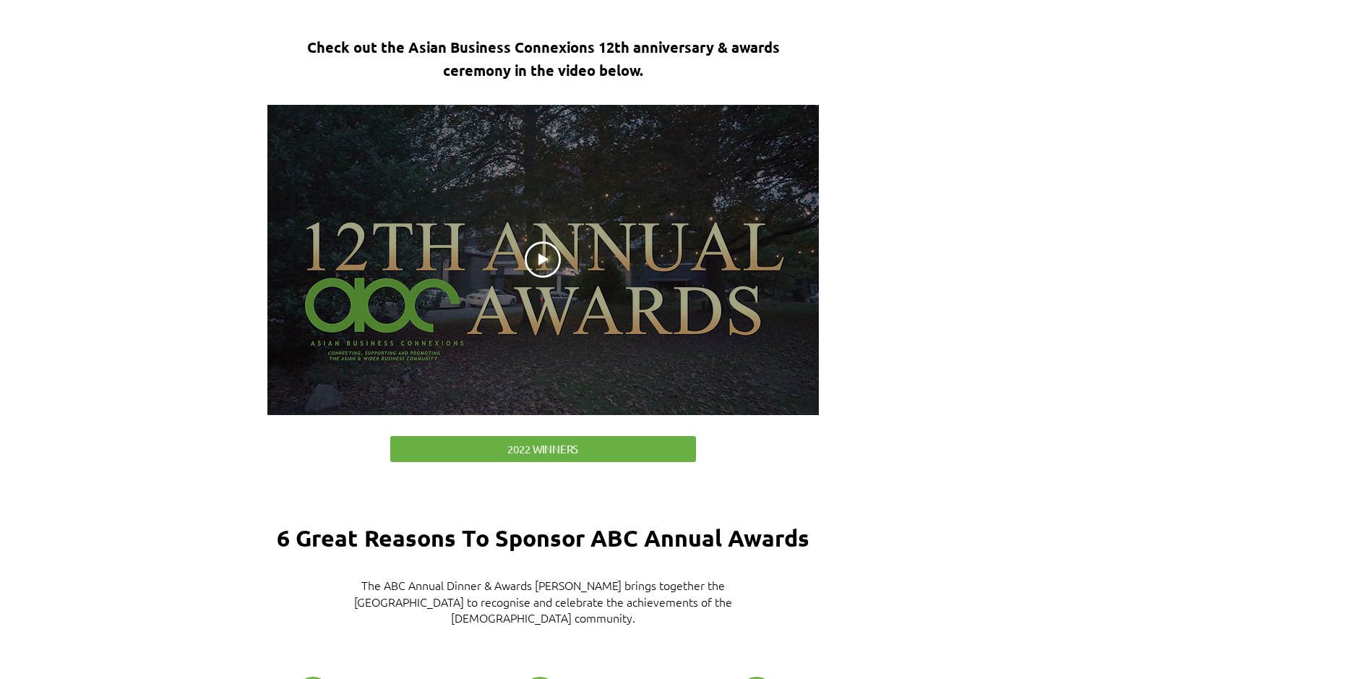 The image size is (1371, 679). What do you see at coordinates (543, 538) in the screenshot?
I see `h2: 6 Great Reasons To Sponsor ABC Annual Awards` at bounding box center [543, 538].